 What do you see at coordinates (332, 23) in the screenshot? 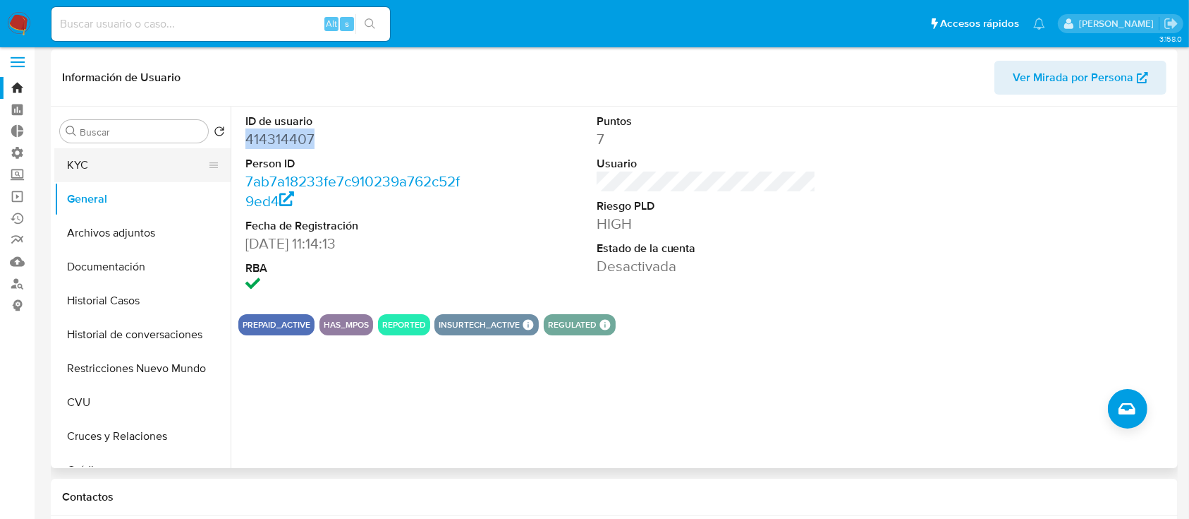
I see `span: Alt` at bounding box center [332, 23].